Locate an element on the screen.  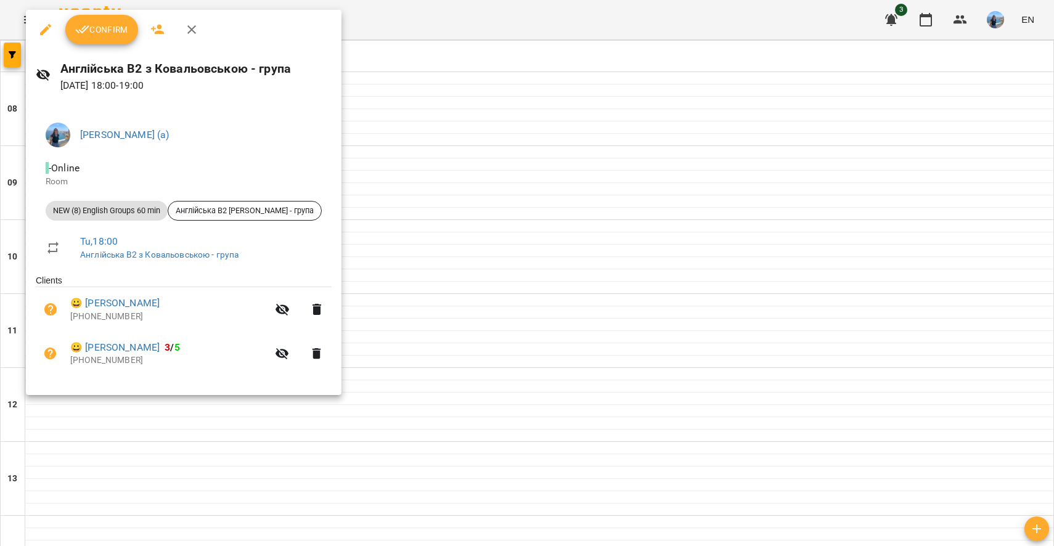
a: Tu , 18:00 is located at coordinates (99, 241).